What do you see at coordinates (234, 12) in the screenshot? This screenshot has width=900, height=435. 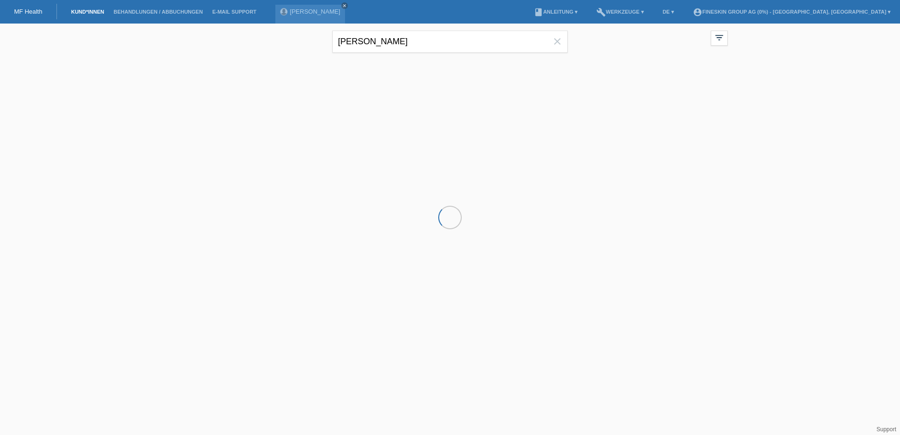 I see `a: E-Mail Support` at bounding box center [234, 12].